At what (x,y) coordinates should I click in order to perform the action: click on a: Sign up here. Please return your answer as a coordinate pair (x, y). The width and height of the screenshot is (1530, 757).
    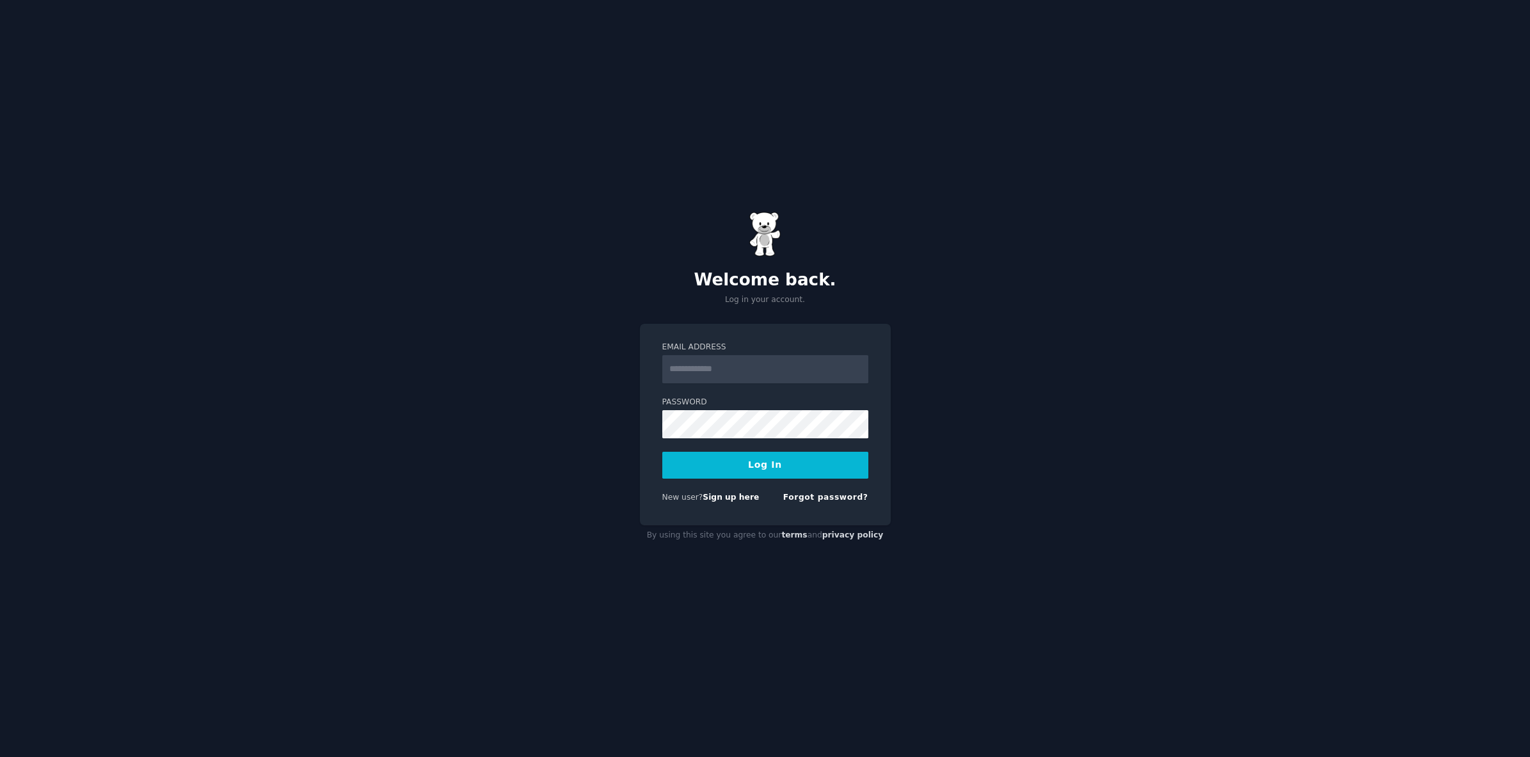
    Looking at the image, I should click on (731, 497).